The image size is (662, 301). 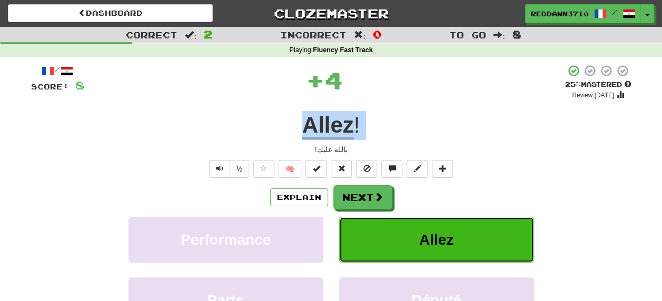 I want to click on a: RedDawn3710 /, so click(x=583, y=14).